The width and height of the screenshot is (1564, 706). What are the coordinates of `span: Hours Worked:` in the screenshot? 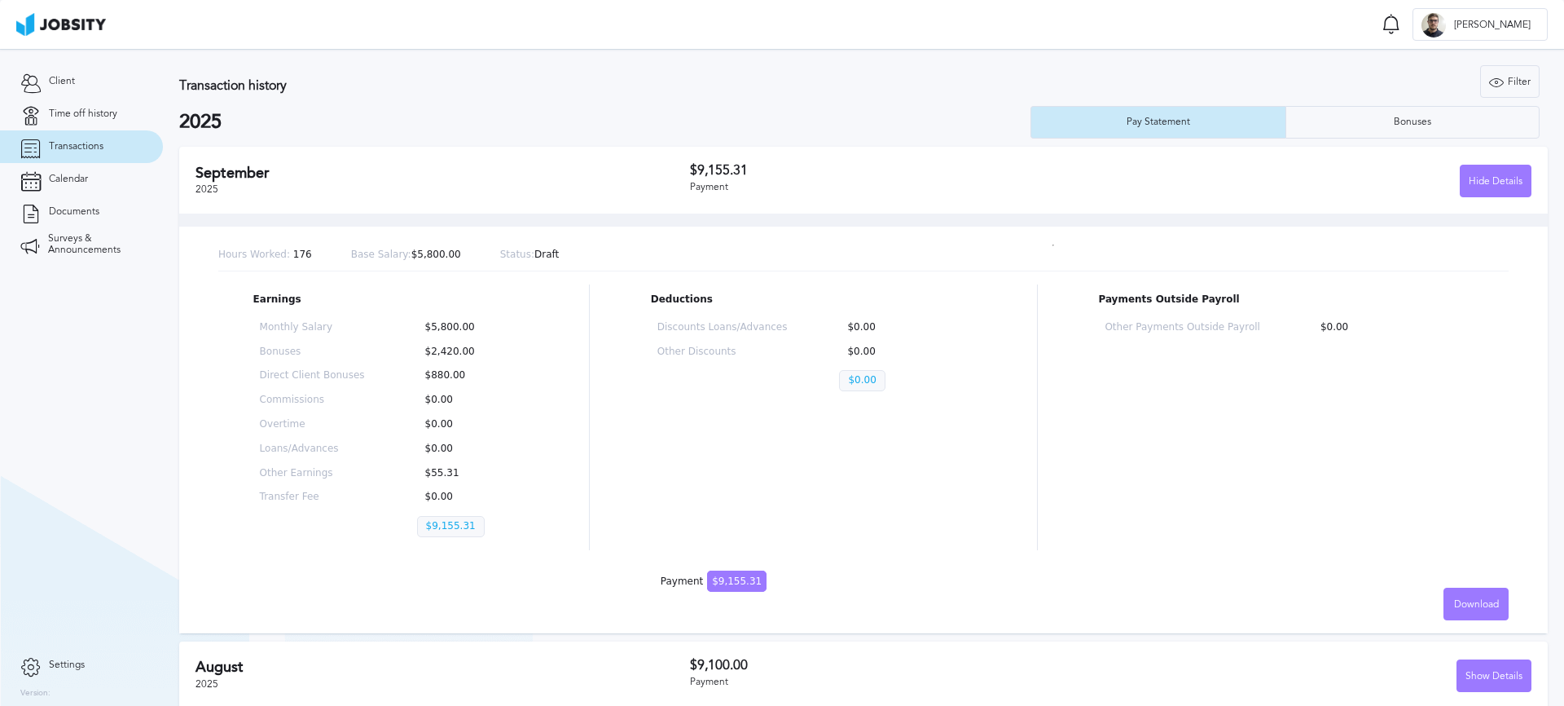 It's located at (254, 254).